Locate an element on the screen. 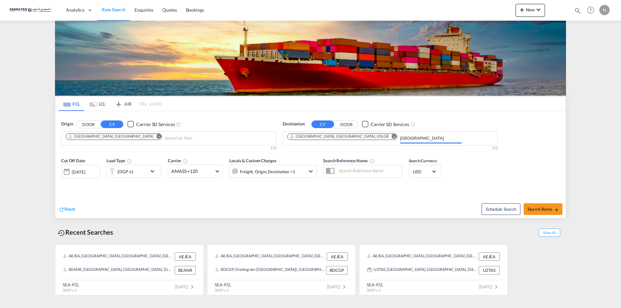 This screenshot has height=308, width=621. md-tab-item: LCL is located at coordinates (97, 104).